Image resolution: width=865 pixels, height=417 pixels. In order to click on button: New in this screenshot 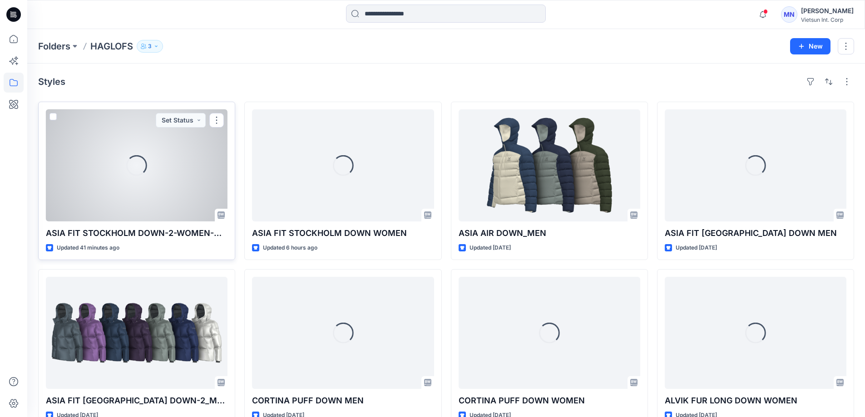, I will do `click(810, 46)`.